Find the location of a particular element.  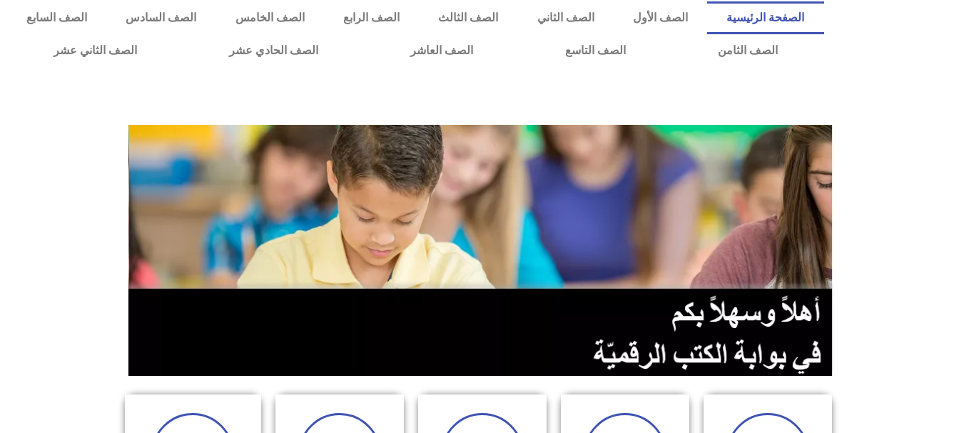

a: الصف الخامس is located at coordinates (270, 18).